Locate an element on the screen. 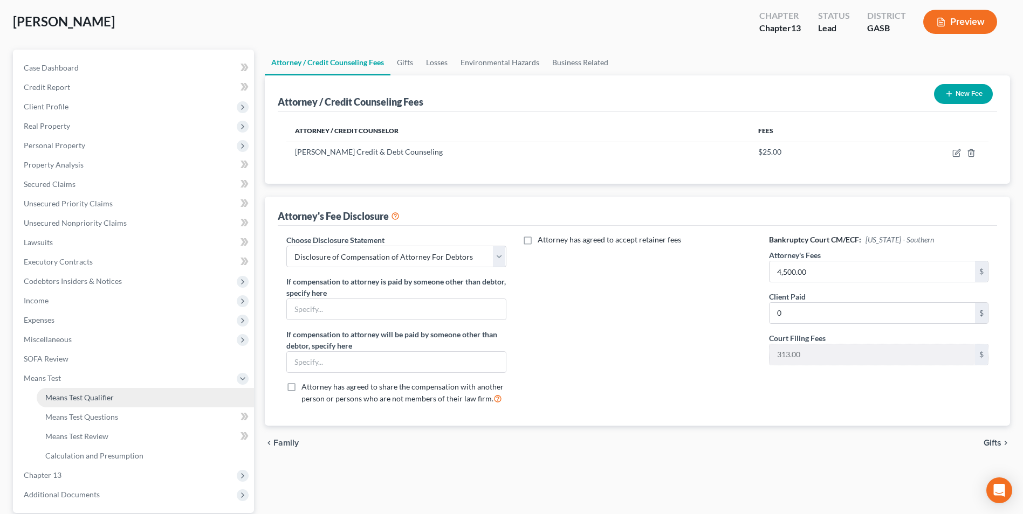  span: Gifts is located at coordinates (992, 443).